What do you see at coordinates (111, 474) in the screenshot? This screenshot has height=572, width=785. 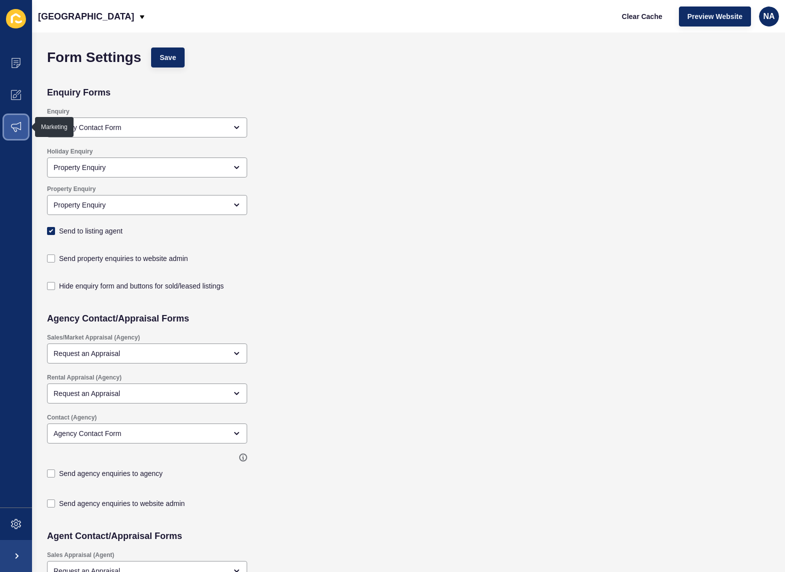 I see `label: Send agency enquiries to agency` at bounding box center [111, 474].